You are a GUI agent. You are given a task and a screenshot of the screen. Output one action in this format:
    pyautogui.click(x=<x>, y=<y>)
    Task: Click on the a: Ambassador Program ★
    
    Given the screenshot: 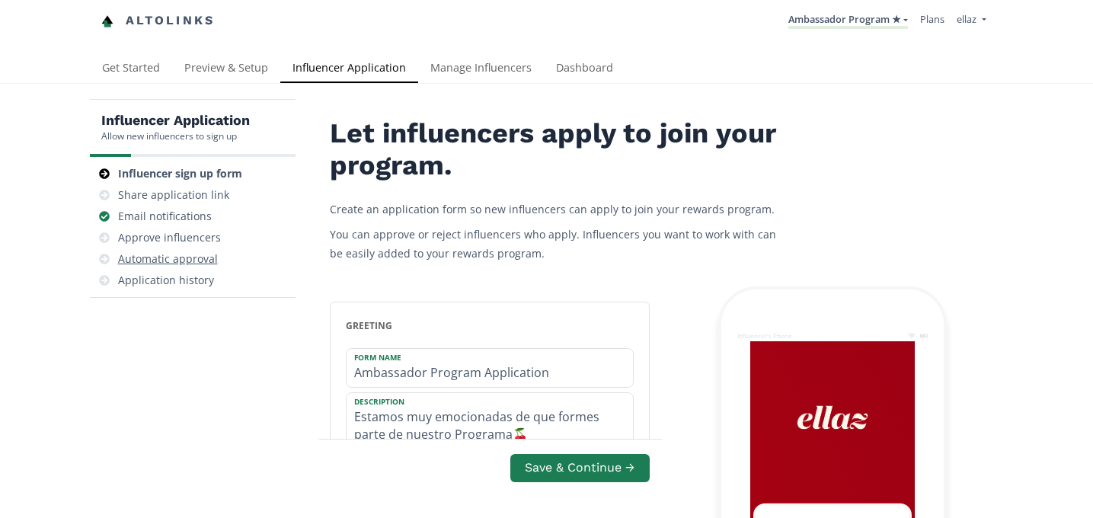 What is the action you would take?
    pyautogui.click(x=848, y=21)
    